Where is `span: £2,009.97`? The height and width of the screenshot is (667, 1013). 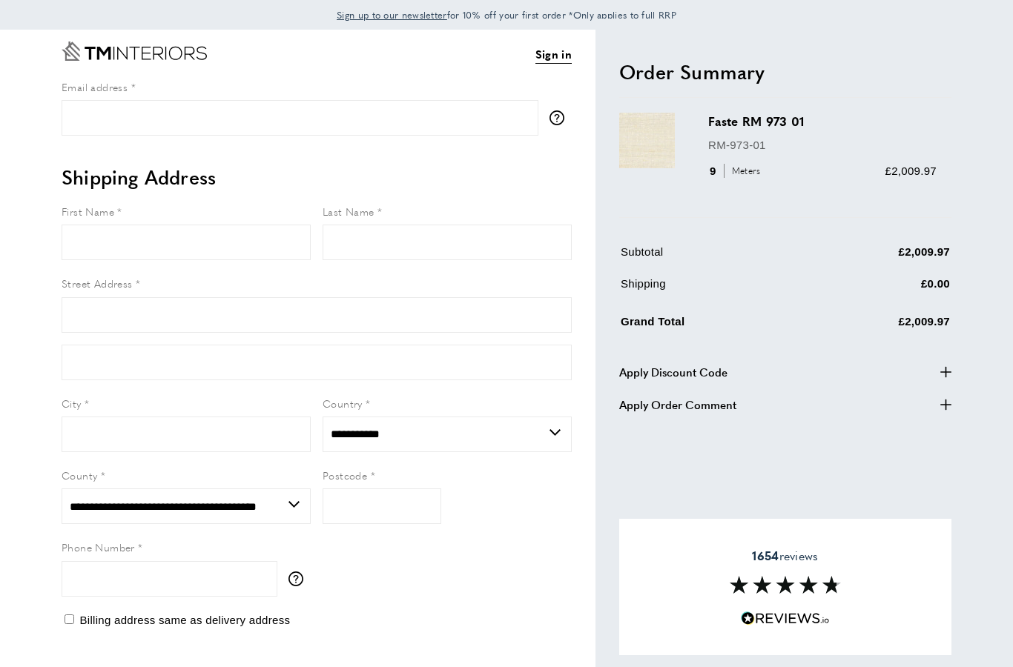 span: £2,009.97 is located at coordinates (910, 171).